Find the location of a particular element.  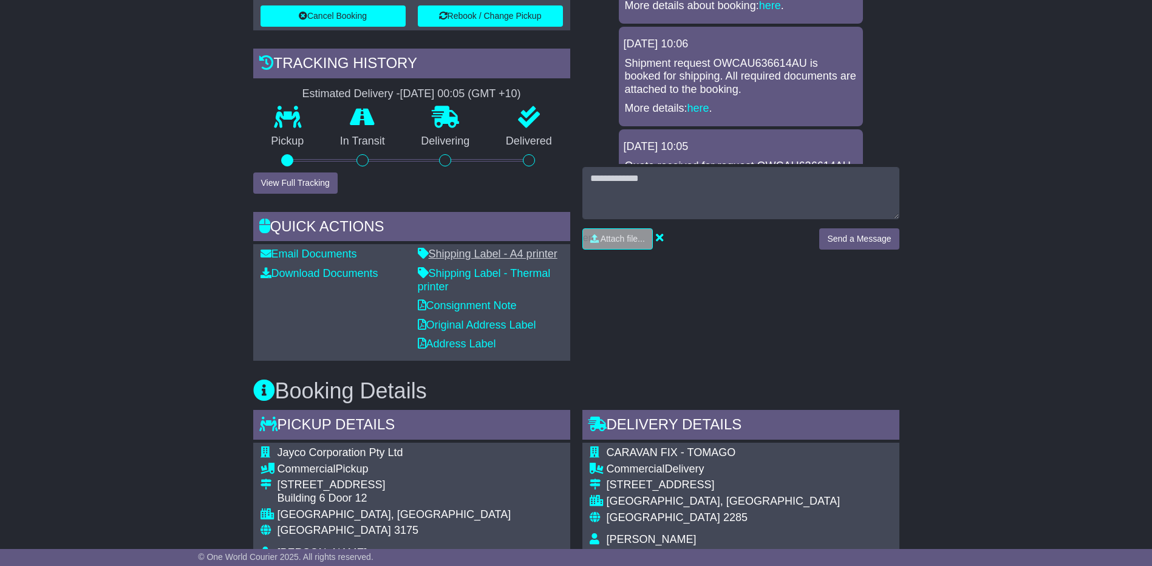

div: Estimated Delivery - is located at coordinates (412, 94).